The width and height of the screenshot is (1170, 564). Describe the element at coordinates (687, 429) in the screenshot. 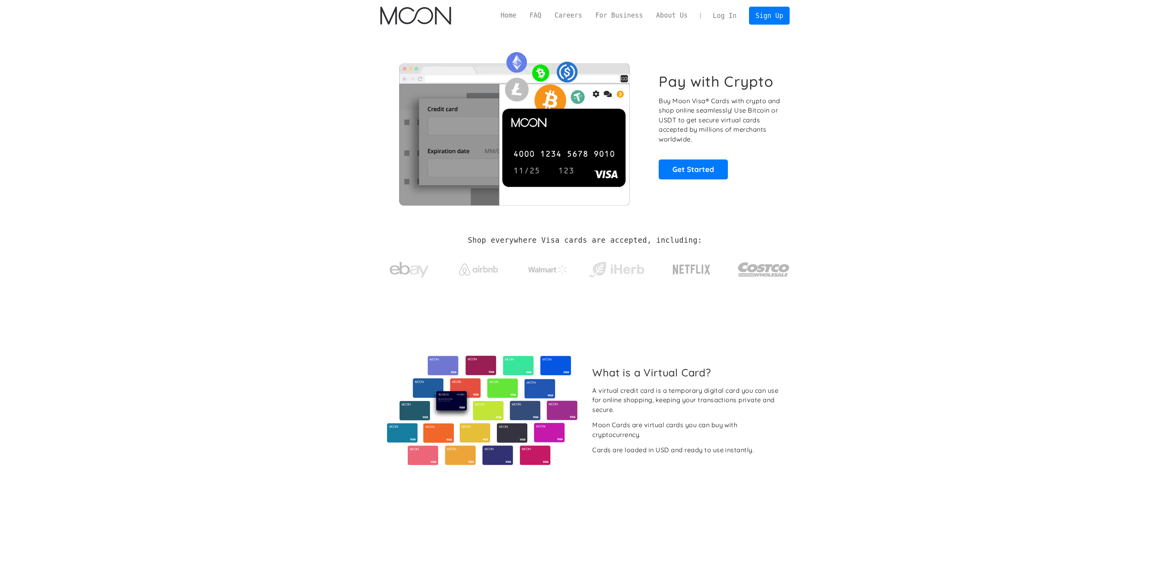

I see `div: Moon Cards are virtual cards you can buy with cryptocurrency.` at that location.